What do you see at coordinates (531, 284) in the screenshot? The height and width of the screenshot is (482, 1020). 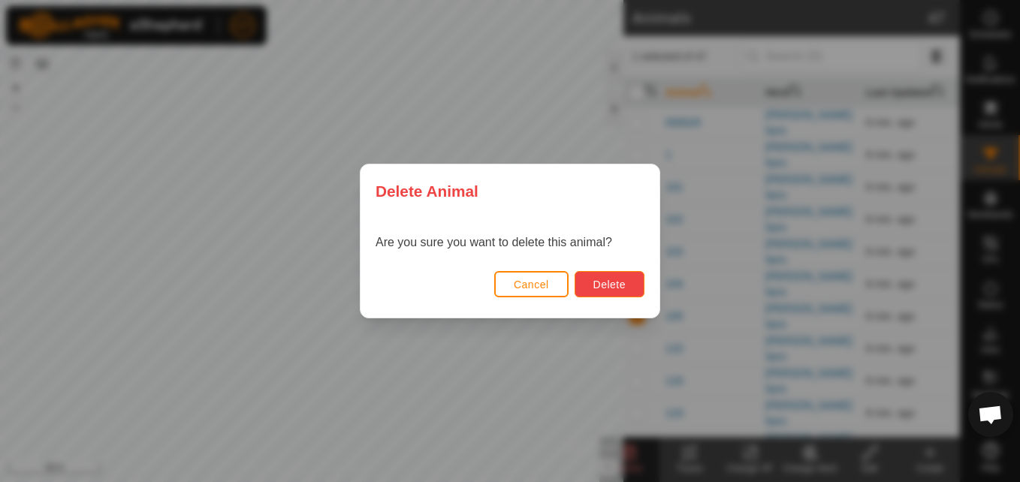 I see `button: Cancel` at bounding box center [531, 284].